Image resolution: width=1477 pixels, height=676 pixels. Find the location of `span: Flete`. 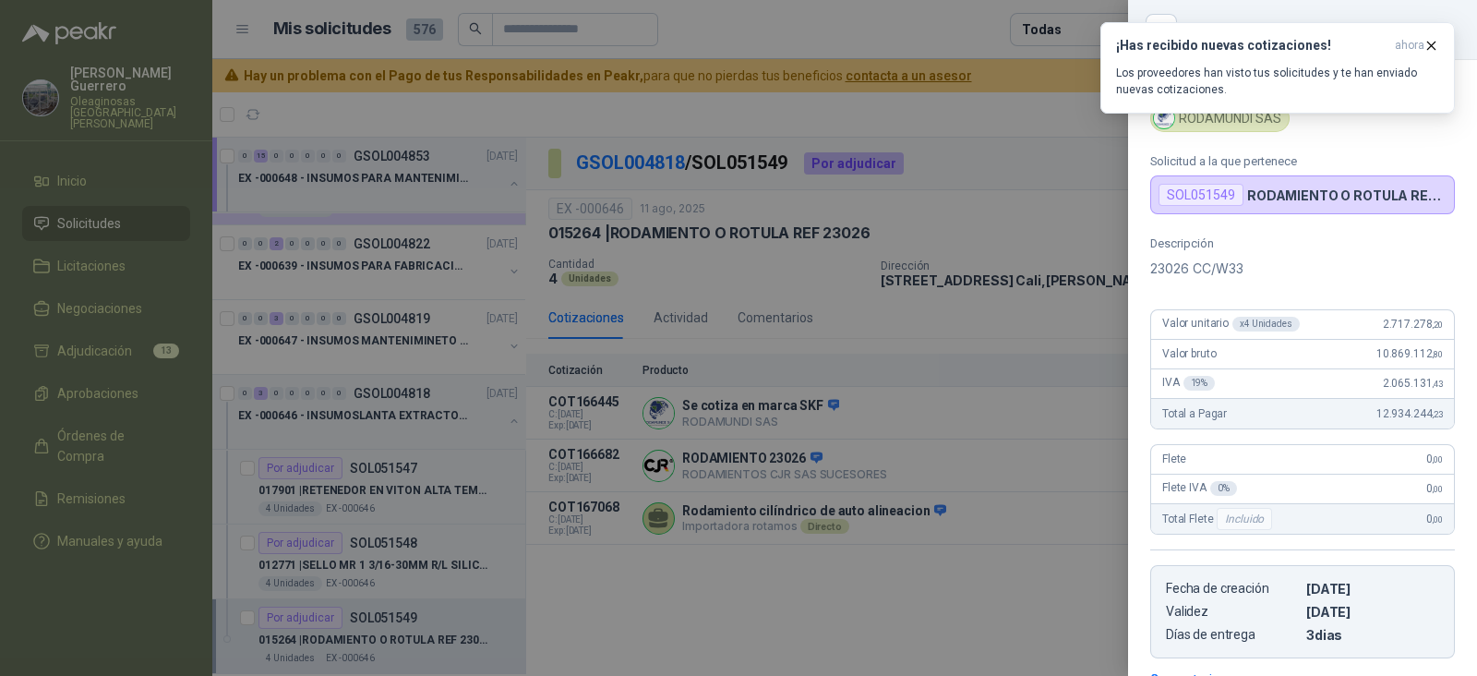

span: Flete is located at coordinates (1174, 459).